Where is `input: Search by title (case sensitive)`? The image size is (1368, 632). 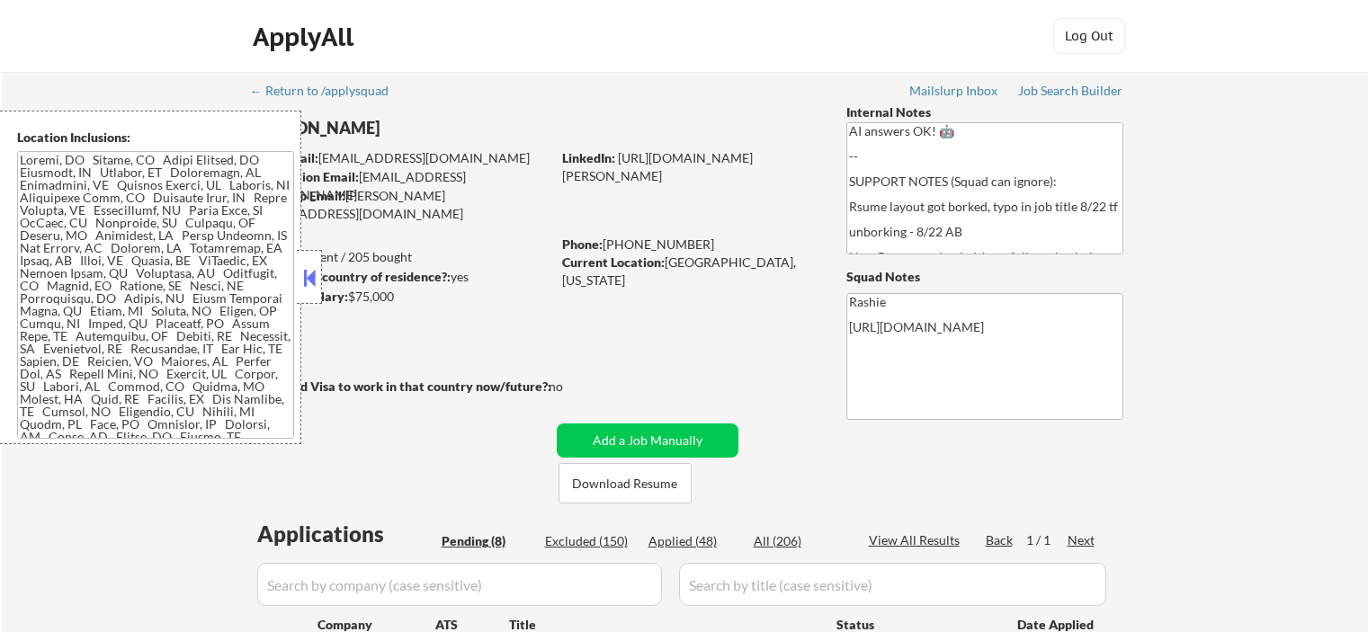
input: Search by title (case sensitive) is located at coordinates (892, 585).